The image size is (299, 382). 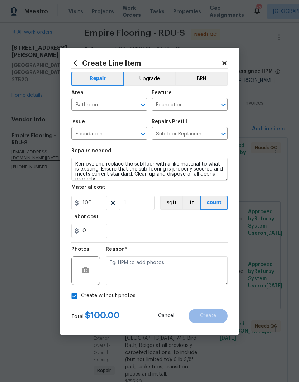 What do you see at coordinates (169, 122) in the screenshot?
I see `h5: Repairs Prefill` at bounding box center [169, 122].